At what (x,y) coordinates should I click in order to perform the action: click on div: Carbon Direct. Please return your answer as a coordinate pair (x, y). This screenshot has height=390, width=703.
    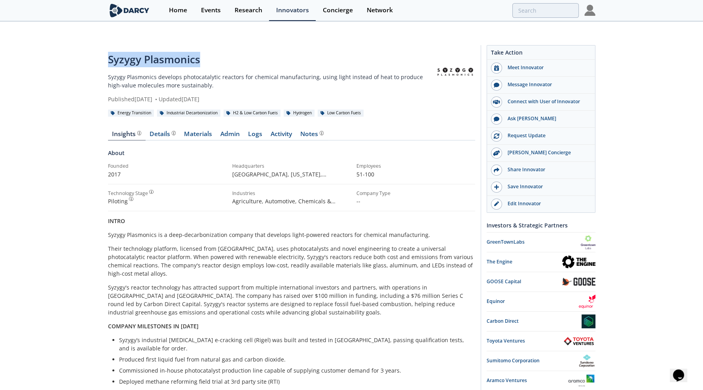
    Looking at the image, I should click on (534, 321).